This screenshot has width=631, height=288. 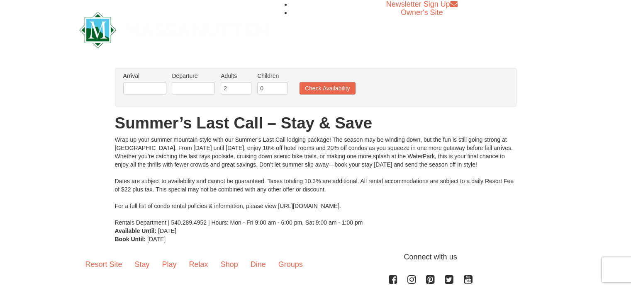 What do you see at coordinates (104, 265) in the screenshot?
I see `a: Resort Site` at bounding box center [104, 265].